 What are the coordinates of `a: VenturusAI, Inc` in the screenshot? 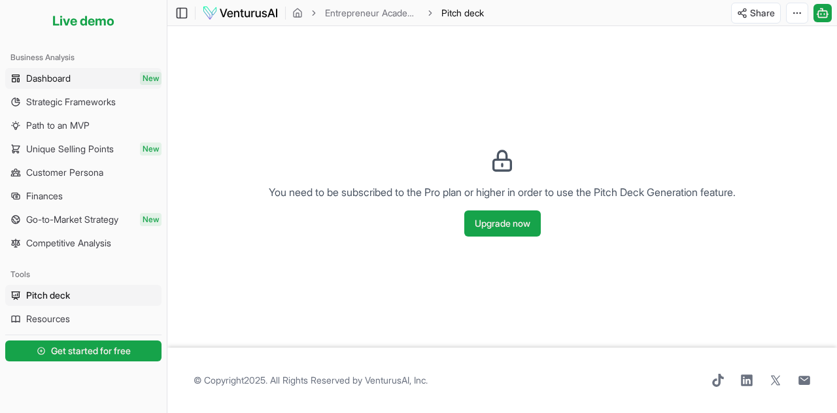 It's located at (395, 380).